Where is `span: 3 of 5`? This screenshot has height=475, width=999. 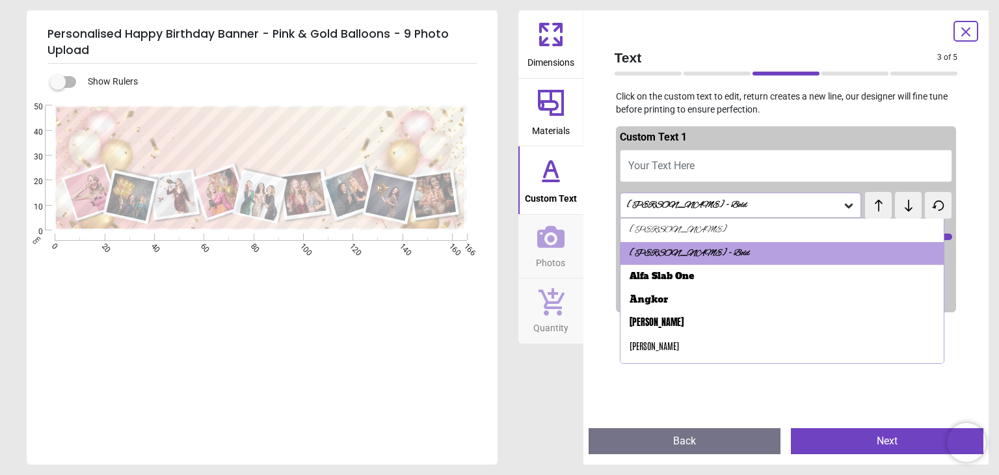 span: 3 of 5 is located at coordinates (947, 57).